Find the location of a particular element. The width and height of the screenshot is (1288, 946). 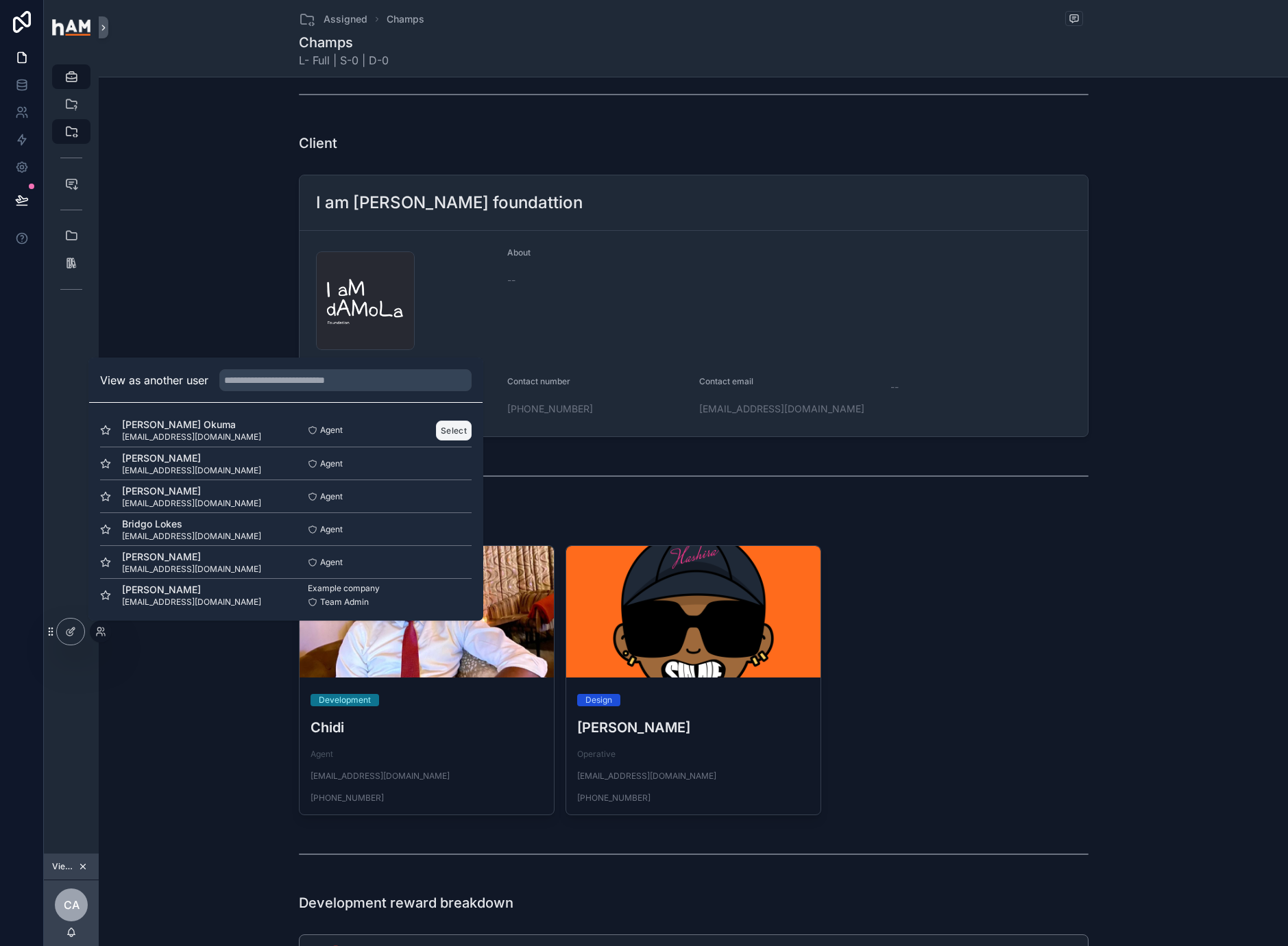

a: Agent is located at coordinates (322, 754).